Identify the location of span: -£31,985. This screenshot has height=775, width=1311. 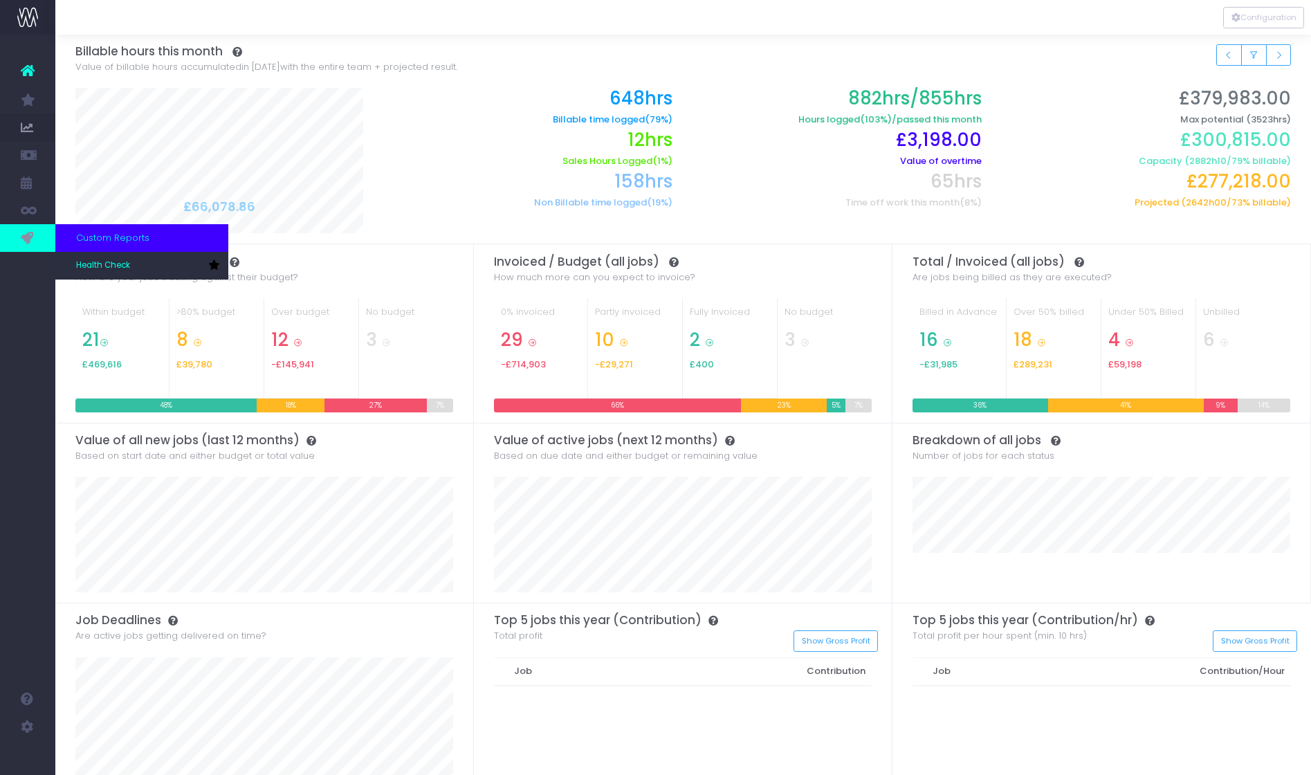
(938, 365).